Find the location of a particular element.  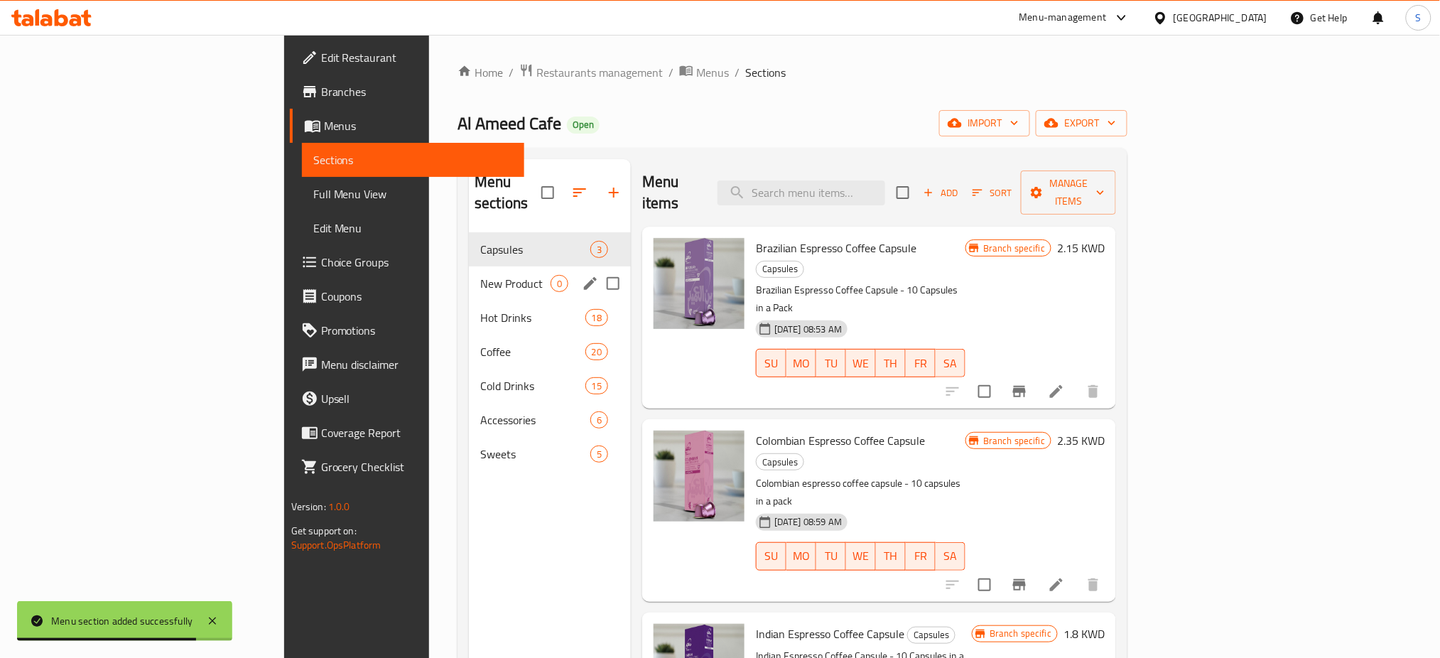

span: 5 is located at coordinates (599, 454).